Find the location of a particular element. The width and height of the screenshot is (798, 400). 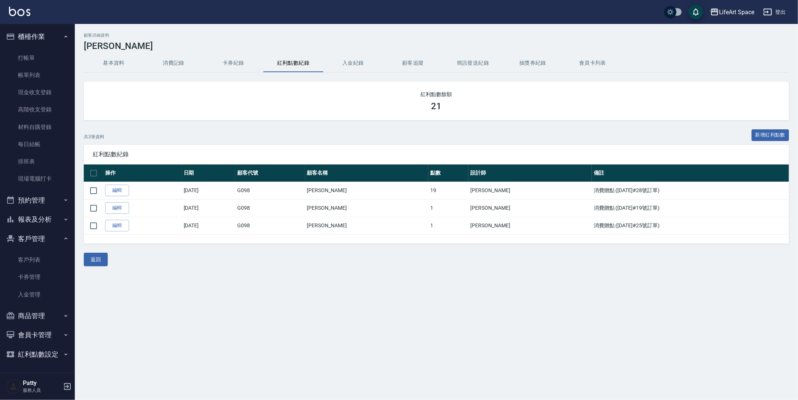

img: Person is located at coordinates (13, 387).